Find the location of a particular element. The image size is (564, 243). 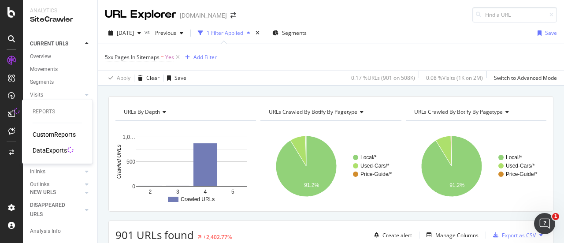

div: 1 Filter Applied is located at coordinates (225, 33).